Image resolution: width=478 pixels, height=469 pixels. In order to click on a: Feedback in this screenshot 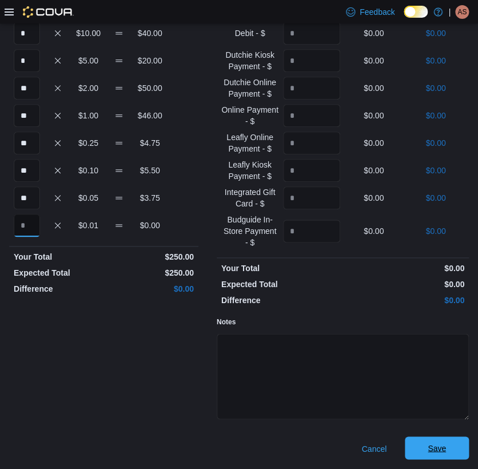, I will do `click(370, 12)`.